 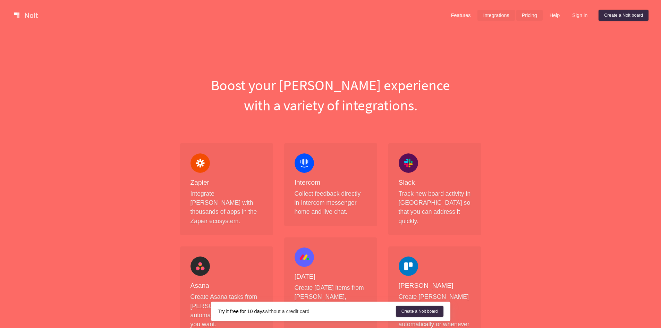 I want to click on h4: Zapier, so click(x=227, y=183).